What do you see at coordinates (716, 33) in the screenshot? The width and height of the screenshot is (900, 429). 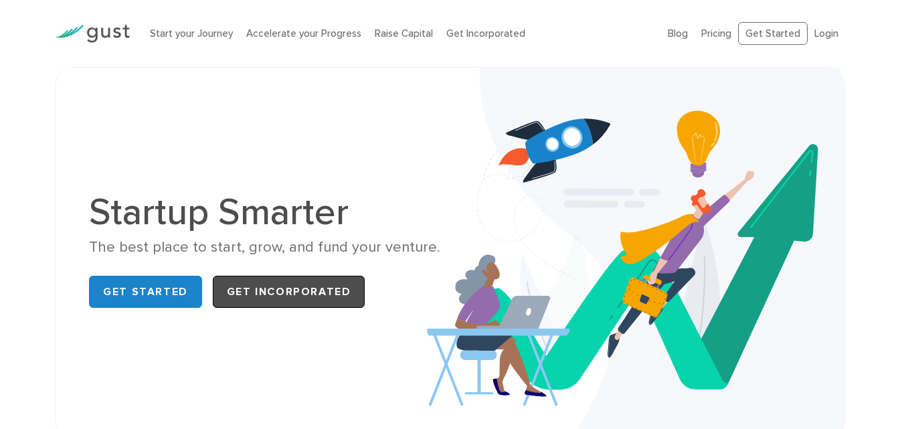 I see `a: Pricing` at bounding box center [716, 33].